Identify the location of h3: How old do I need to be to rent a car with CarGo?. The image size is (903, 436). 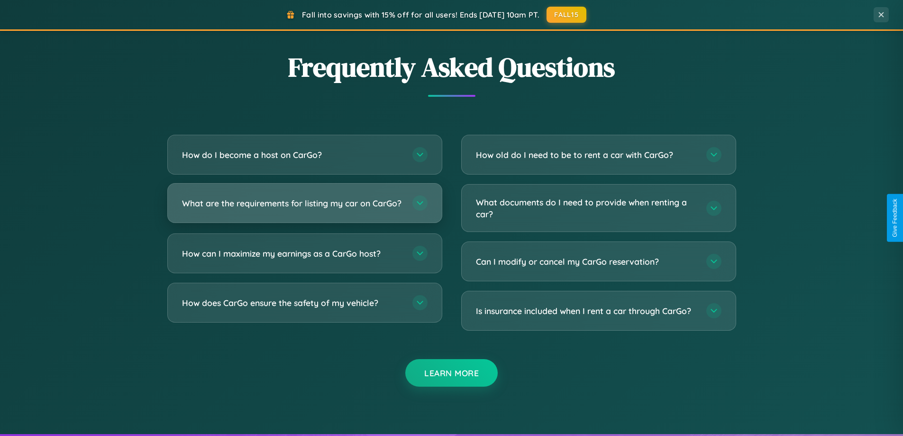
(587, 155).